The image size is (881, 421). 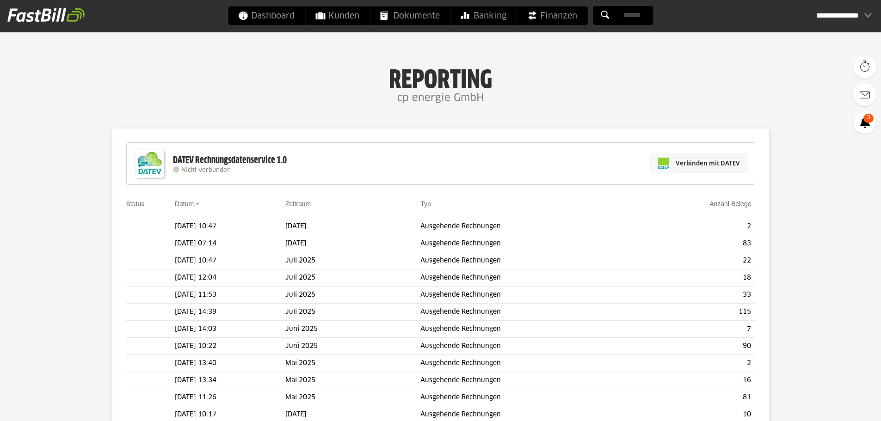 What do you see at coordinates (694, 346) in the screenshot?
I see `td: 90` at bounding box center [694, 346].